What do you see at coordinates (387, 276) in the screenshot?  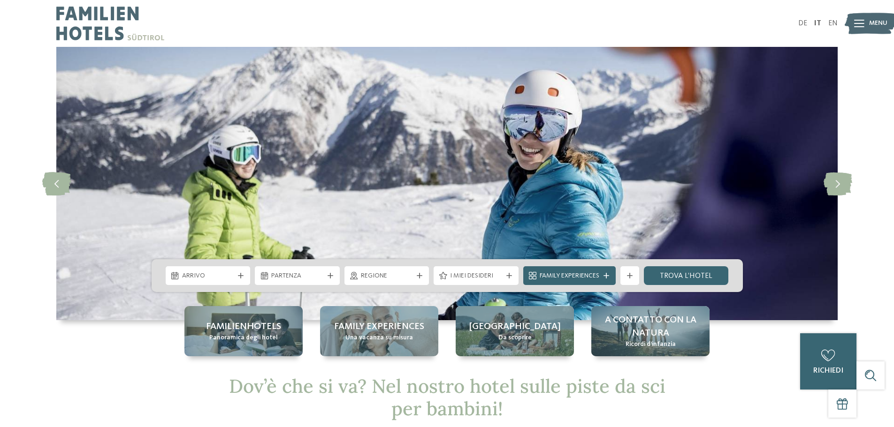 I see `span: Regione` at bounding box center [387, 276].